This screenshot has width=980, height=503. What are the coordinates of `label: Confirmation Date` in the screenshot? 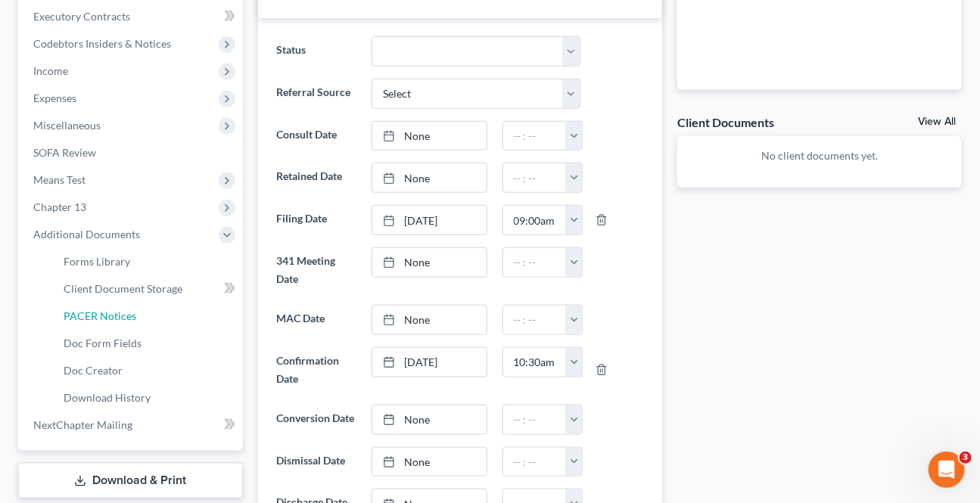 It's located at (316, 370).